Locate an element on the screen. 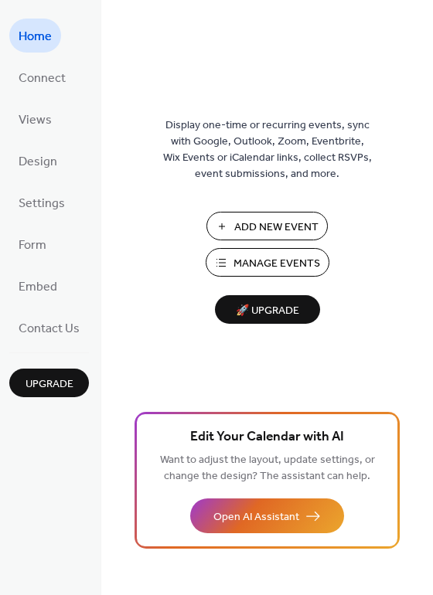 Image resolution: width=433 pixels, height=595 pixels. span: Form is located at coordinates (32, 246).